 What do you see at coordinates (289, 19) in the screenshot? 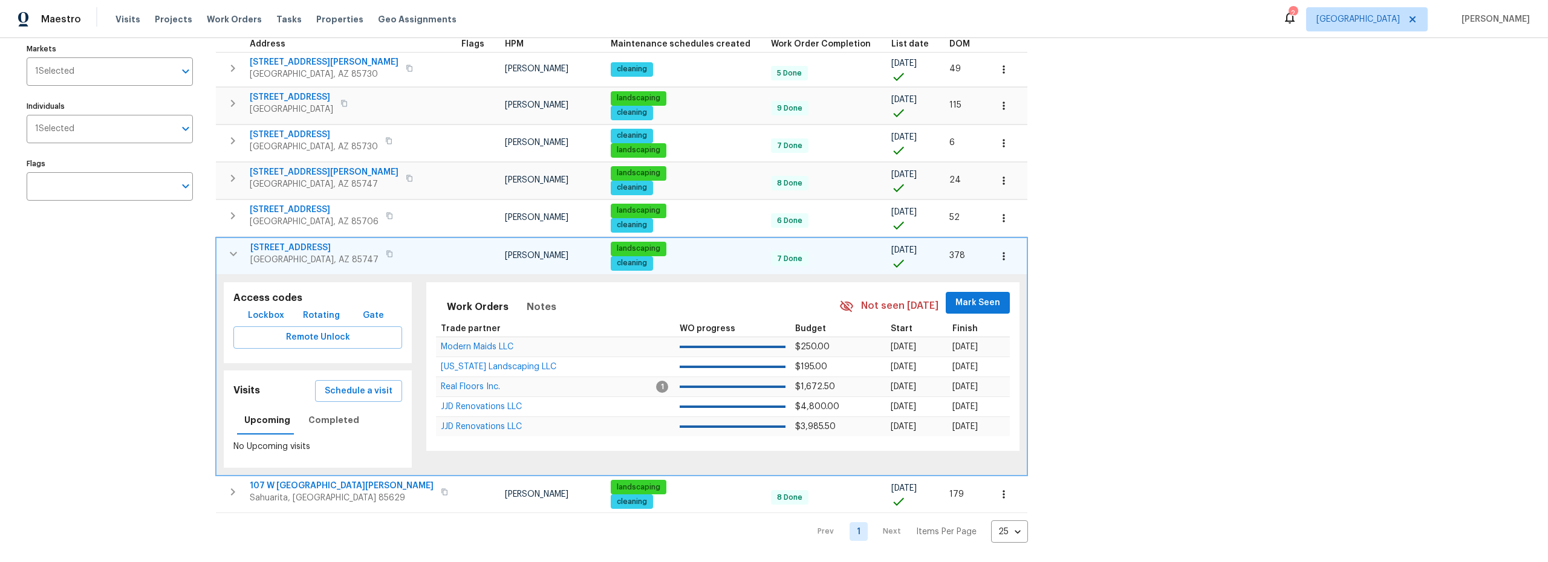
I see `span: Tasks` at bounding box center [289, 19].